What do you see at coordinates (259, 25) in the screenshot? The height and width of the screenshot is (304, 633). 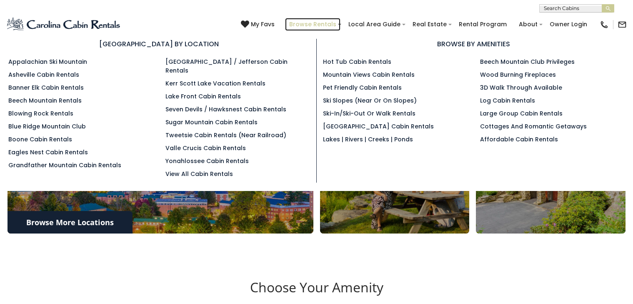 I see `a: My Favs` at bounding box center [259, 25].